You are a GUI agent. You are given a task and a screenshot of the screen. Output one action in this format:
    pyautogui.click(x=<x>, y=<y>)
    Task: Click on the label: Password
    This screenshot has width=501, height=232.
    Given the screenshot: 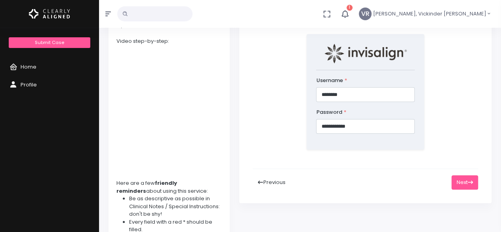 What is the action you would take?
    pyautogui.click(x=331, y=112)
    